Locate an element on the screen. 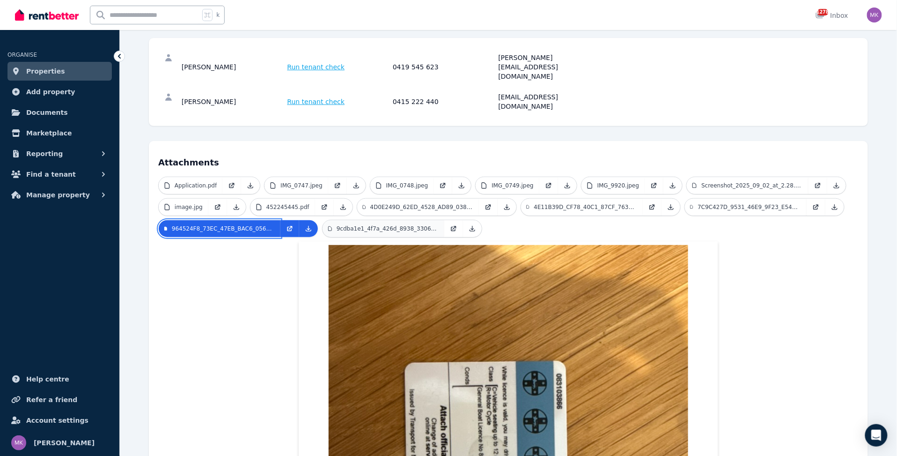 This screenshot has height=456, width=897. p: image.jpg is located at coordinates (189, 207).